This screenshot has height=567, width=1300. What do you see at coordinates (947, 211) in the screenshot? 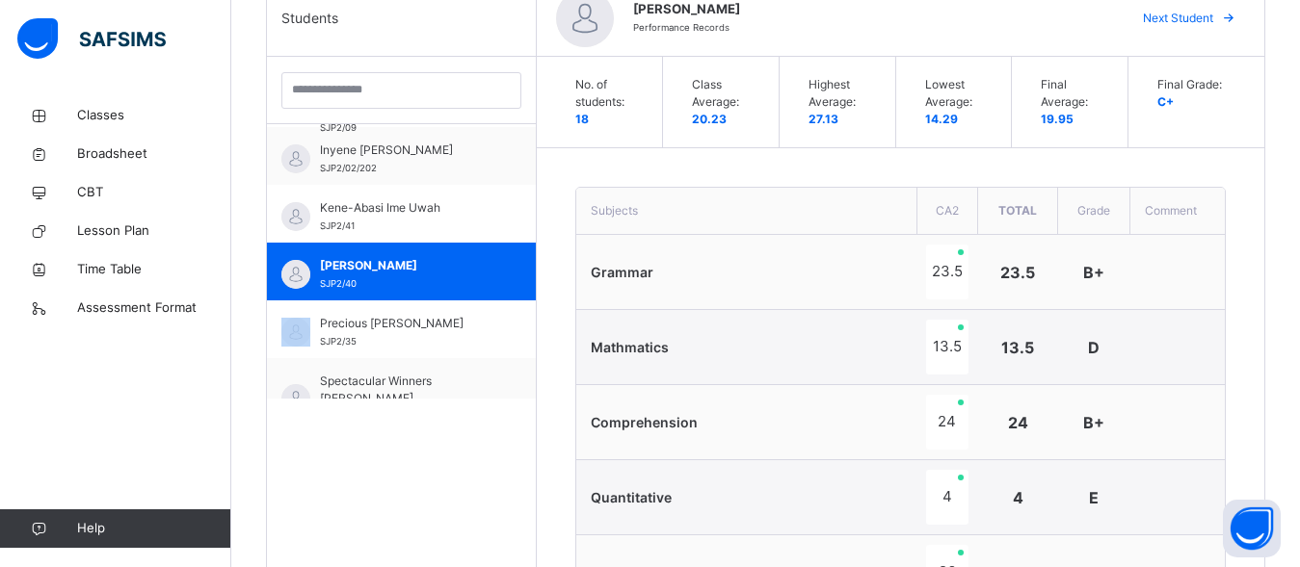
I see `th: CA2` at bounding box center [947, 211].